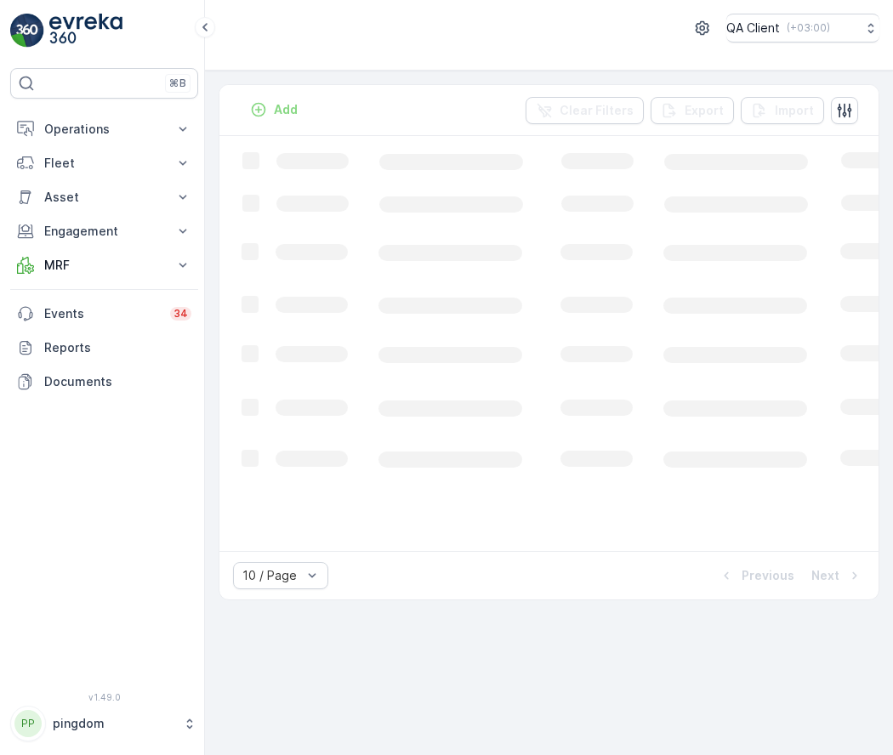 The image size is (893, 755). What do you see at coordinates (104, 231) in the screenshot?
I see `p: Engagement` at bounding box center [104, 231].